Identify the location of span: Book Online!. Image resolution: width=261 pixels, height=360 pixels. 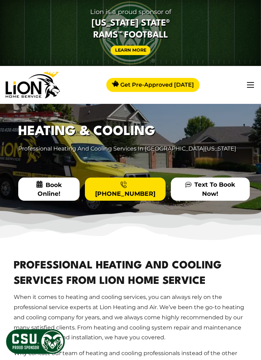
(49, 189).